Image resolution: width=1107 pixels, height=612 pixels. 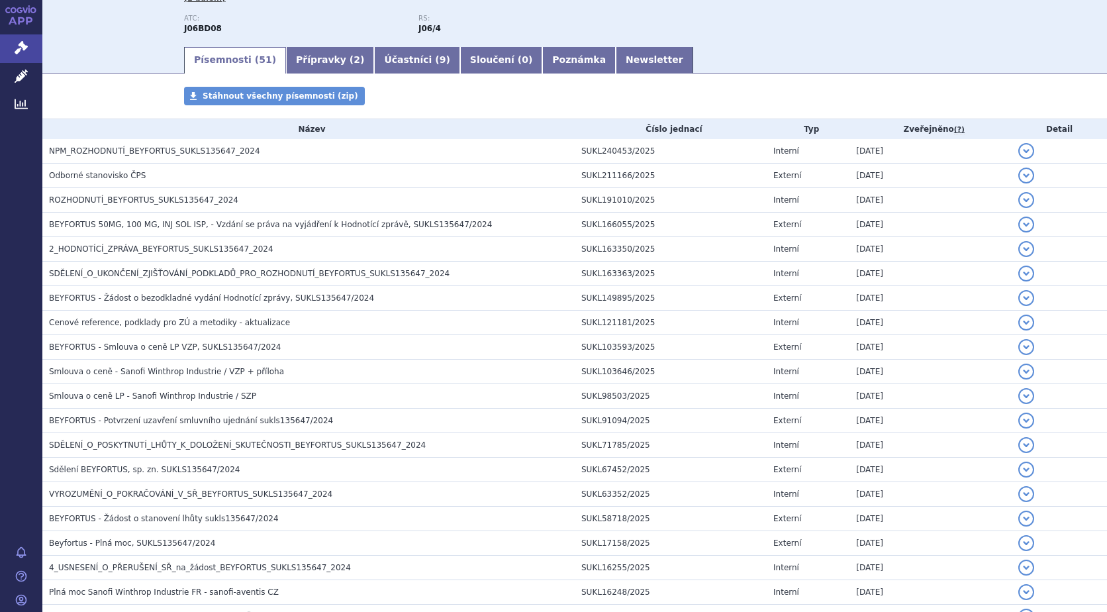 I want to click on td: SUKL63352/2025, so click(x=671, y=494).